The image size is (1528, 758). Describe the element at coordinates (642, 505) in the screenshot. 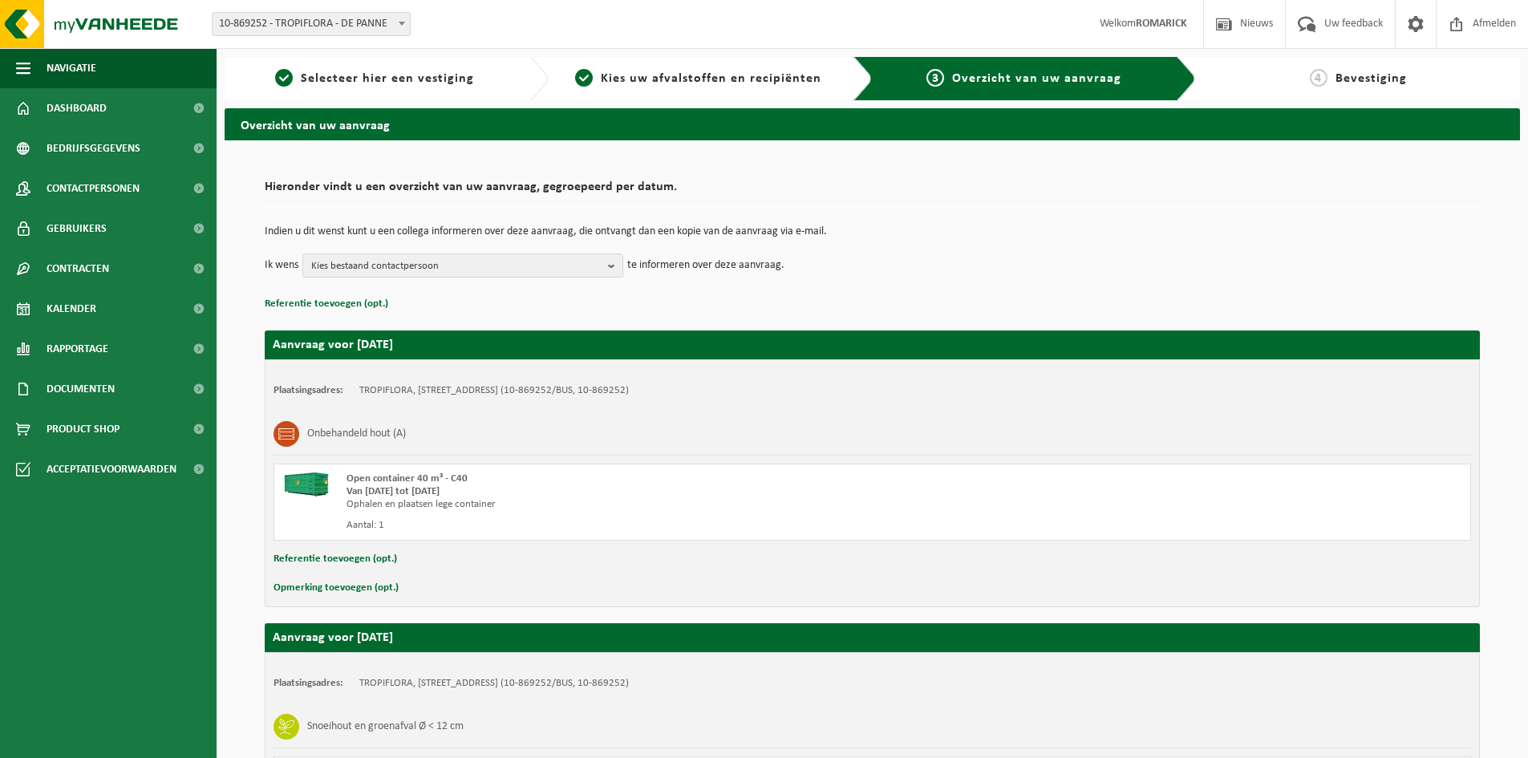

I see `div: Ophalen en plaatsen lege container` at that location.